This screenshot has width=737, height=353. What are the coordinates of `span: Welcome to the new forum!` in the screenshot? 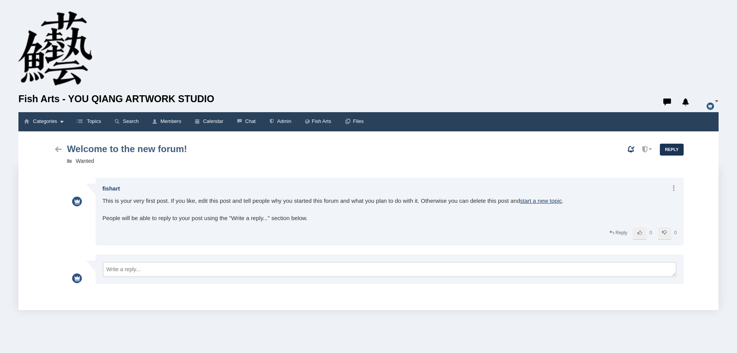 It's located at (127, 149).